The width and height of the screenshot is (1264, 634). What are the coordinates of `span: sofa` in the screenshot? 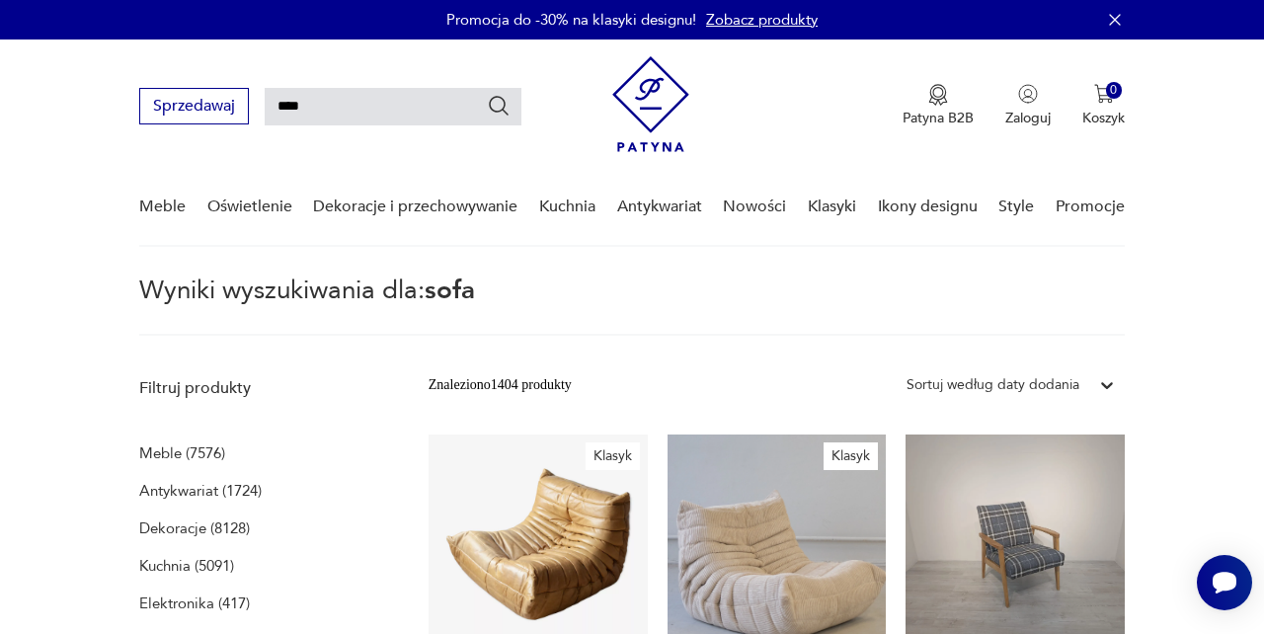 It's located at (449, 290).